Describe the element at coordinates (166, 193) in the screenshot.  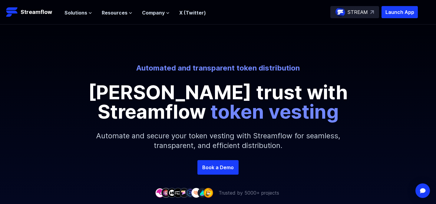
I see `img: company-2` at that location.